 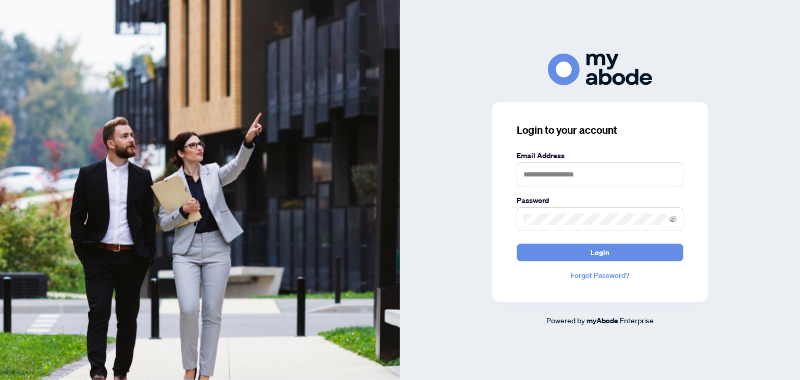 What do you see at coordinates (600, 201) in the screenshot?
I see `label: Password` at bounding box center [600, 201].